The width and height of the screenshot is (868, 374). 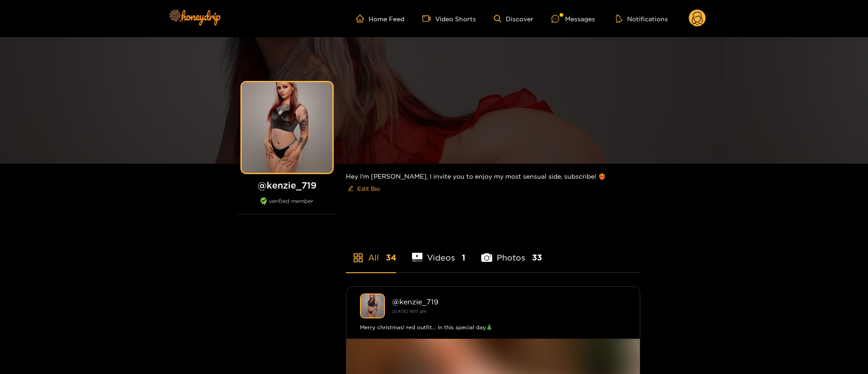 What do you see at coordinates (372, 306) in the screenshot?
I see `img: kenzie_719` at bounding box center [372, 306].